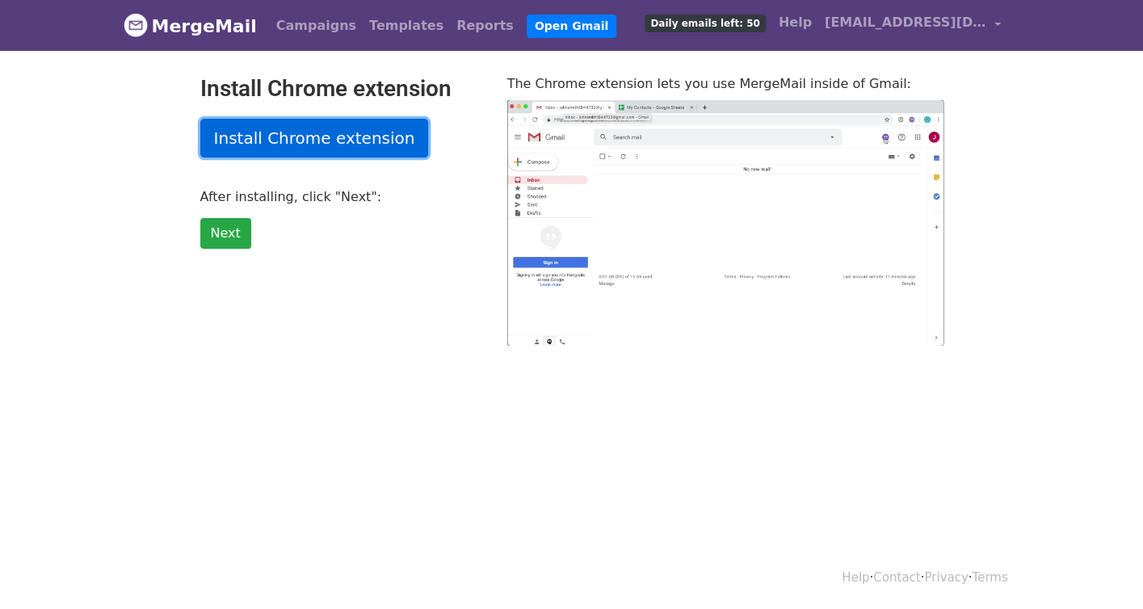  Describe the element at coordinates (342, 89) in the screenshot. I see `h2: Install Chrome extension` at that location.